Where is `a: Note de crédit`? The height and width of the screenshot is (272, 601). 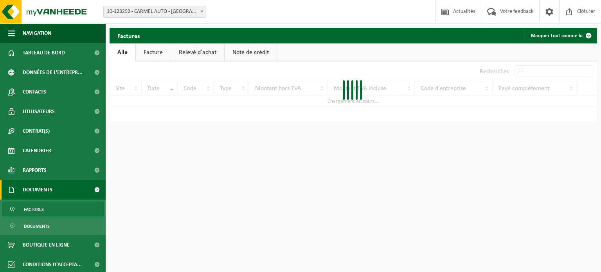 a: Note de crédit is located at coordinates (250, 52).